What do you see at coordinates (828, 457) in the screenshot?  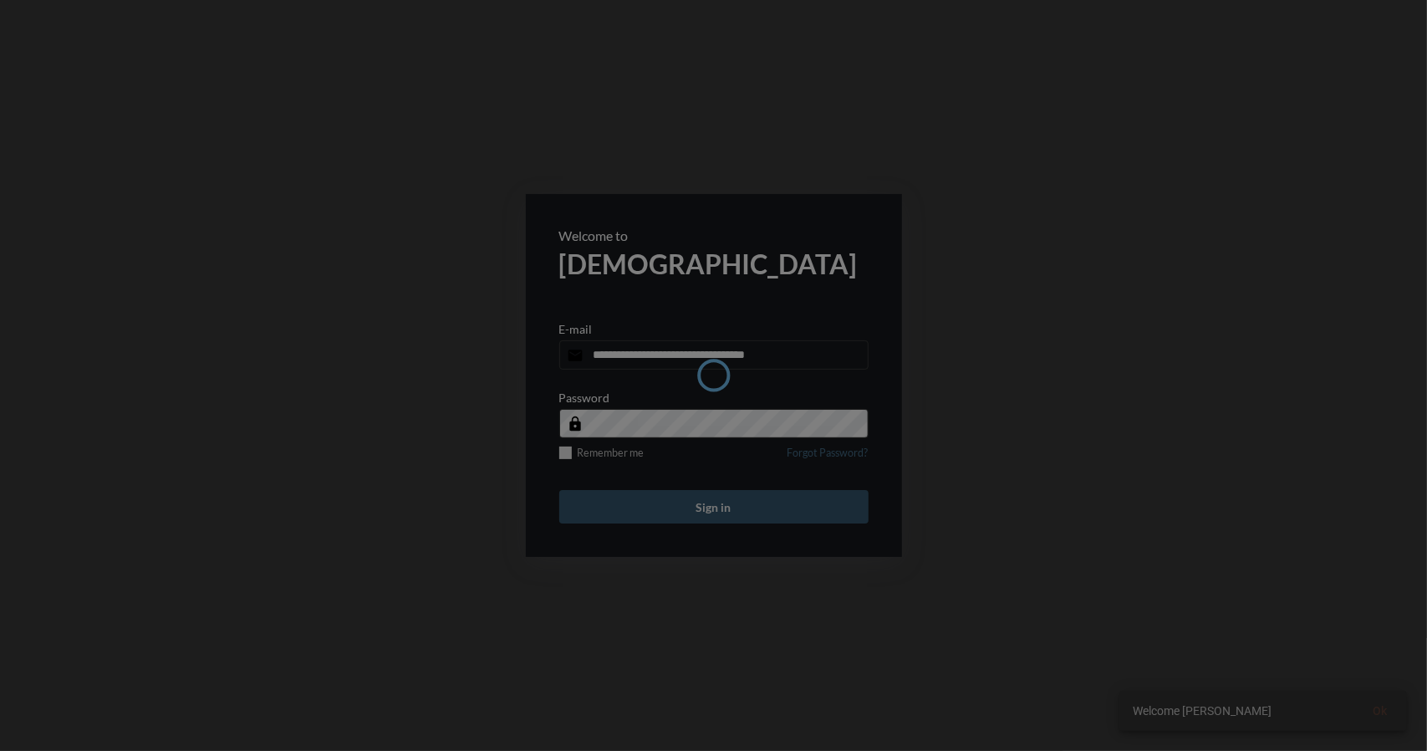 I see `a: Forgot Password?` at bounding box center [828, 457].